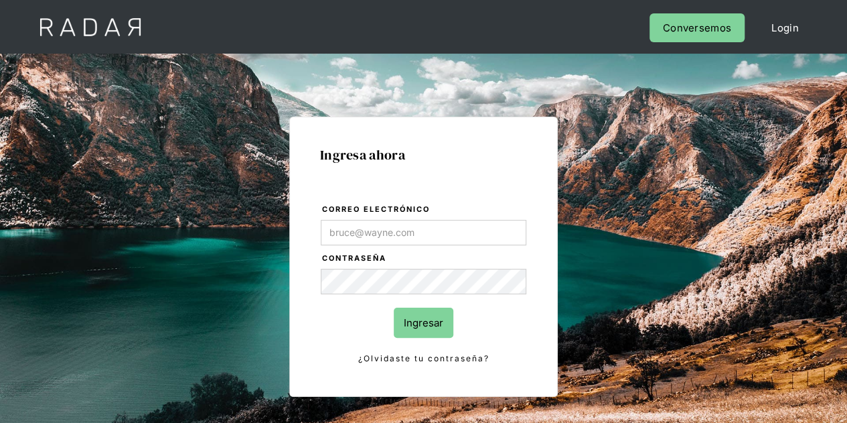  What do you see at coordinates (697, 27) in the screenshot?
I see `a: Conversemos` at bounding box center [697, 27].